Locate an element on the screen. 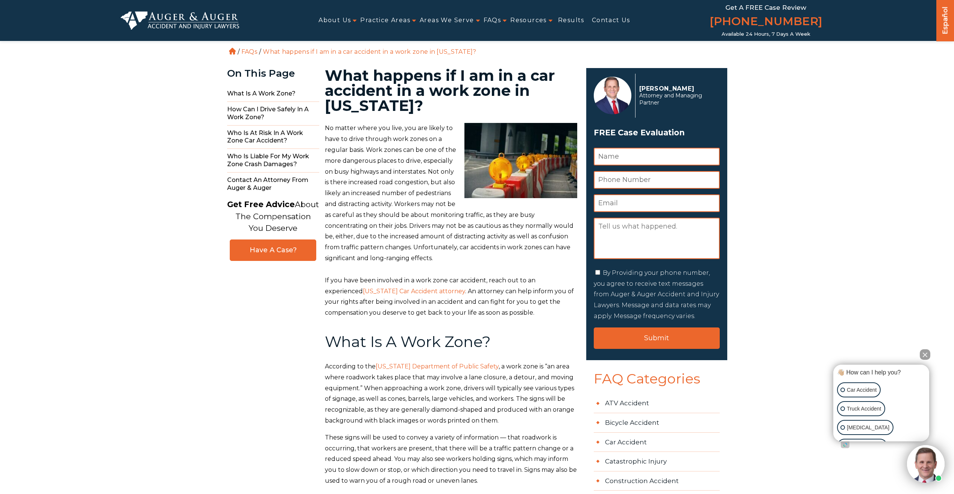 This screenshot has width=954, height=494. span: These signs will be used to convey a variety of information — that roadwork is occurring, that wo... is located at coordinates (451, 459).